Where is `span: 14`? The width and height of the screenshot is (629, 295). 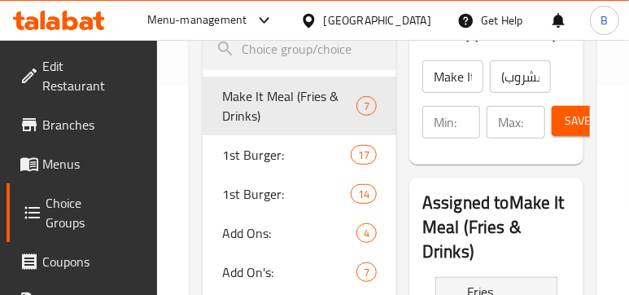
span: 14 is located at coordinates (364, 194).